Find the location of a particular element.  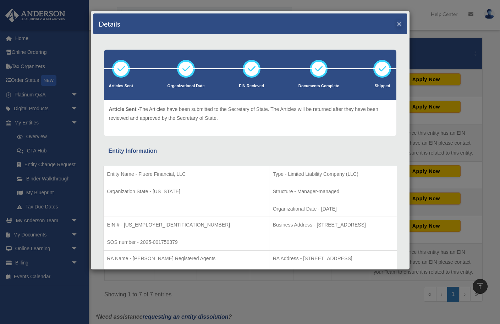

p: The Articles have been submitted to the Secretary of State. The Articles will be returned after t... is located at coordinates (250, 114).